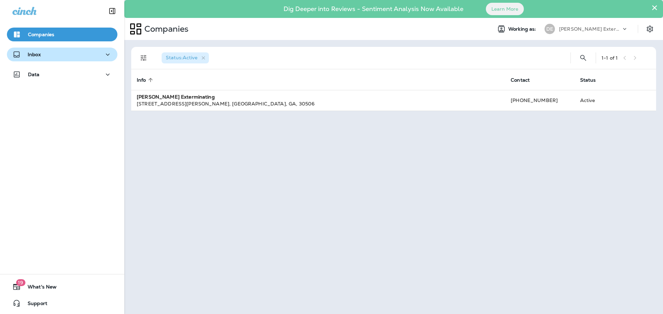 This screenshot has width=663, height=314. What do you see at coordinates (39, 289) in the screenshot?
I see `span: What's New` at bounding box center [39, 289].